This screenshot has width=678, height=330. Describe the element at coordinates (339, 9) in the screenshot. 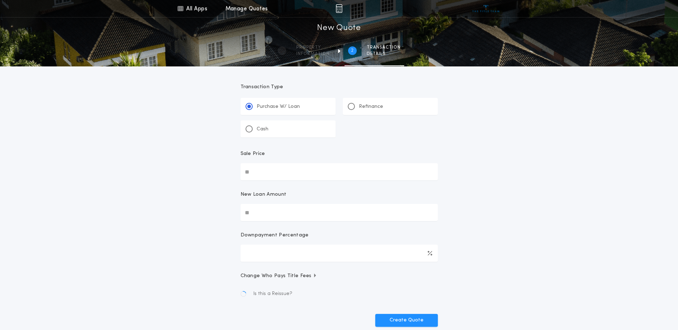

I see `img: img` at that location.